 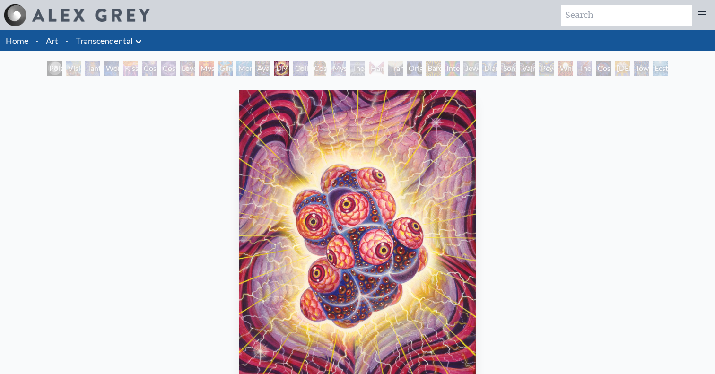 I want to click on div: Toward the One, so click(x=641, y=68).